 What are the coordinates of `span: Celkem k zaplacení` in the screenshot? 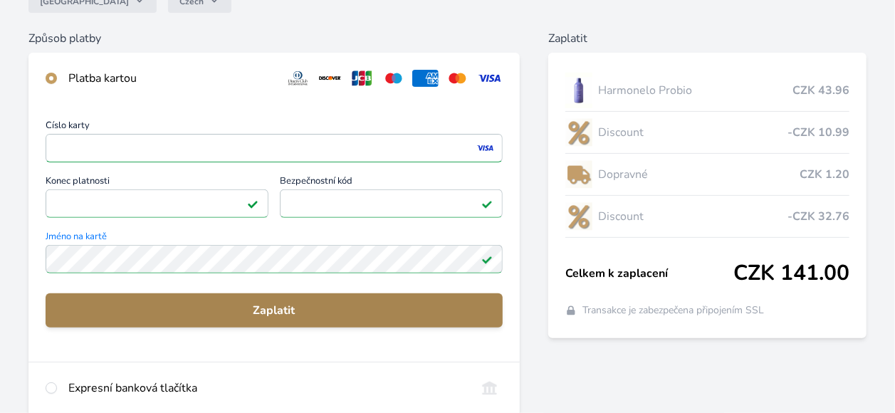 It's located at (649, 273).